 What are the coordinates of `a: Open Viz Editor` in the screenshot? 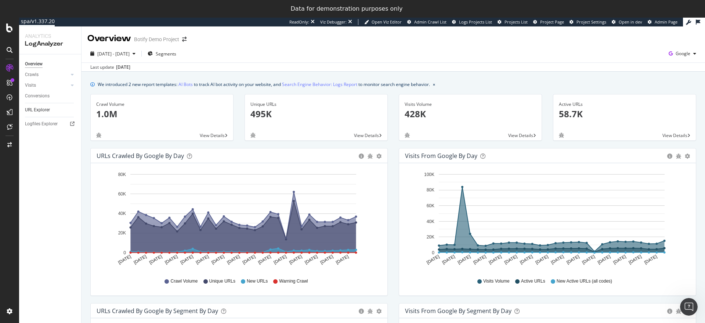 It's located at (383, 22).